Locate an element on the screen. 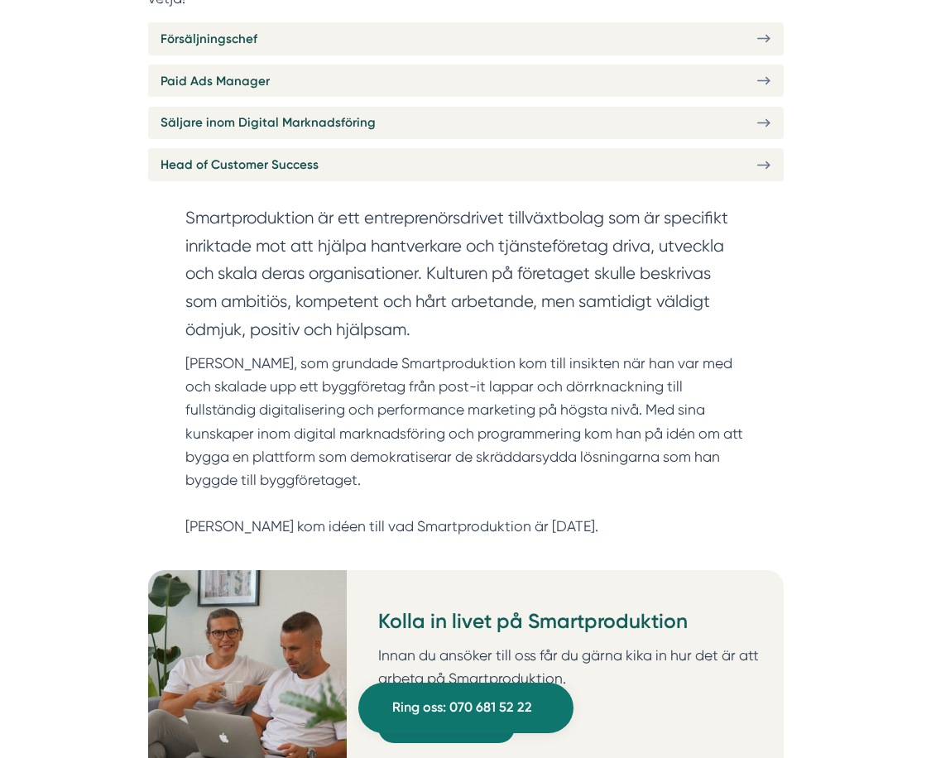 The image size is (931, 758). a: Paid Ads Manager is located at coordinates (466, 80).